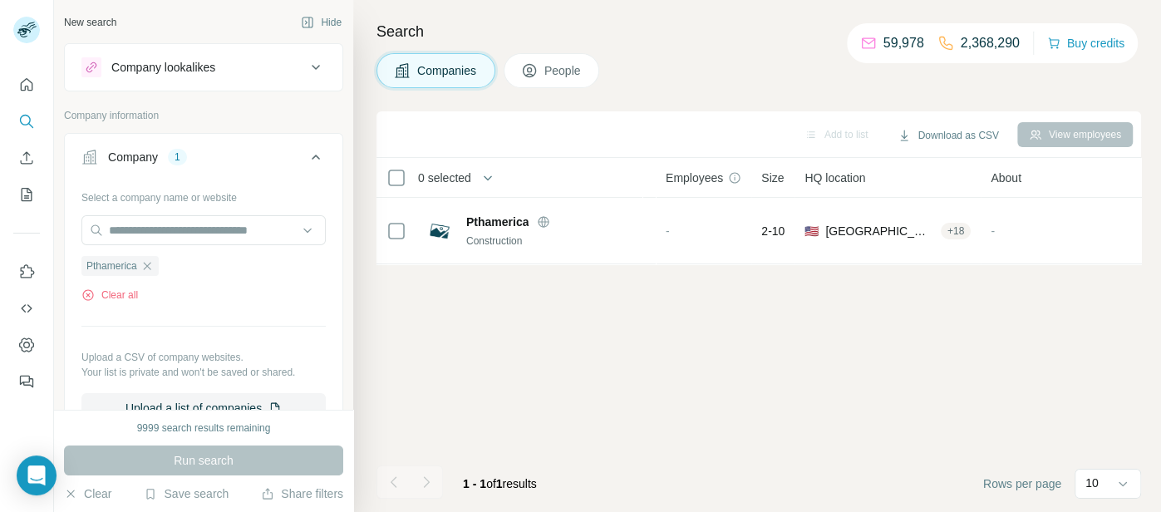 The image size is (1161, 512). What do you see at coordinates (27, 121) in the screenshot?
I see `button: Search` at bounding box center [27, 121].